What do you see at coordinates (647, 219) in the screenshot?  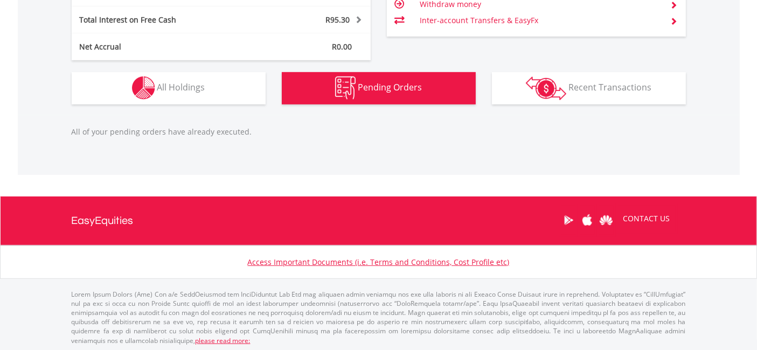 I see `a: CONTACT US` at bounding box center [647, 219].